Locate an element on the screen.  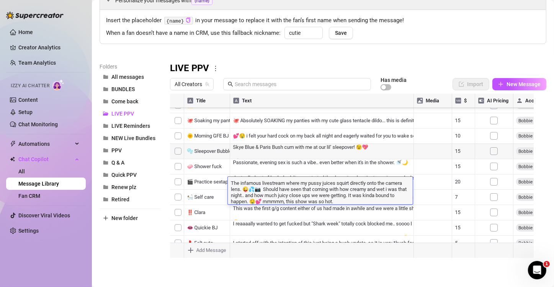
button: Come back is located at coordinates (130, 102).